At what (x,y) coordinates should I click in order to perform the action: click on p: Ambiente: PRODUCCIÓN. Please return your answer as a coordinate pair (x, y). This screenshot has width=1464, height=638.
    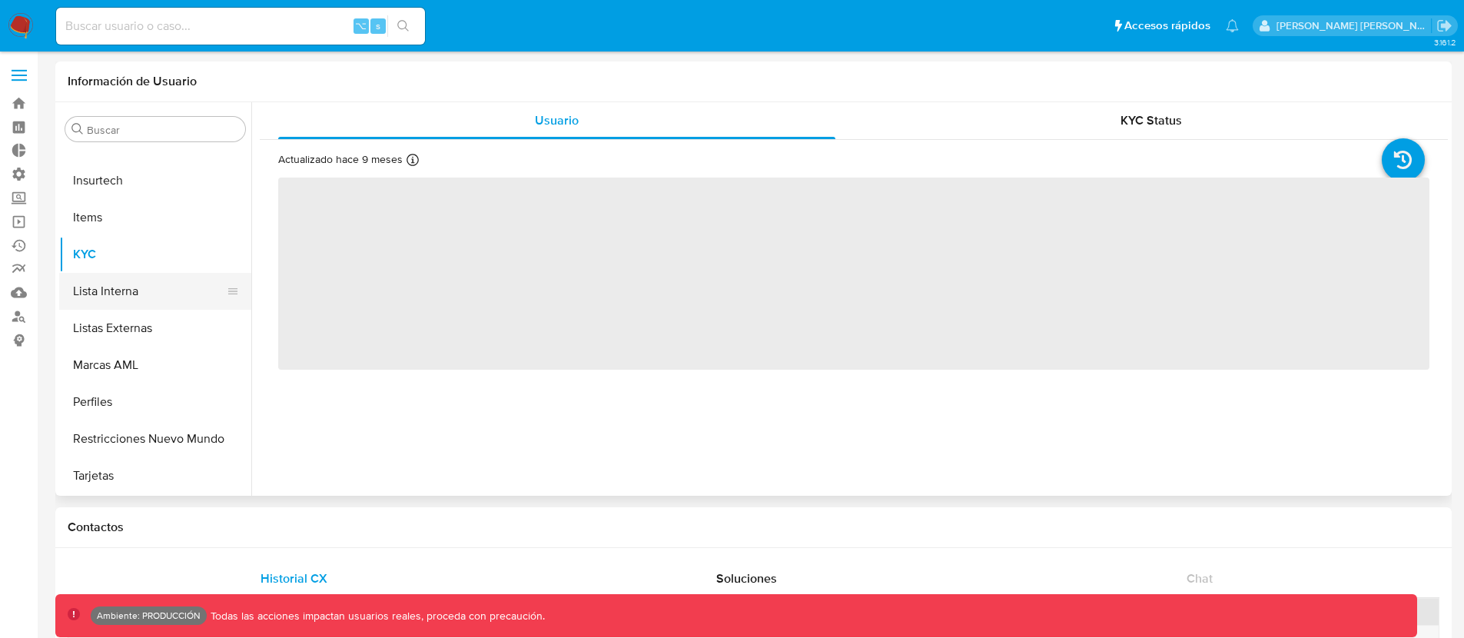
    Looking at the image, I should click on (148, 615).